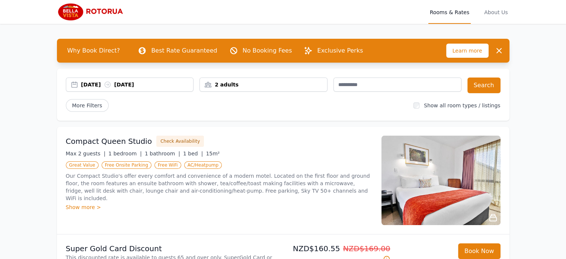  I want to click on span: Great Value, so click(82, 165).